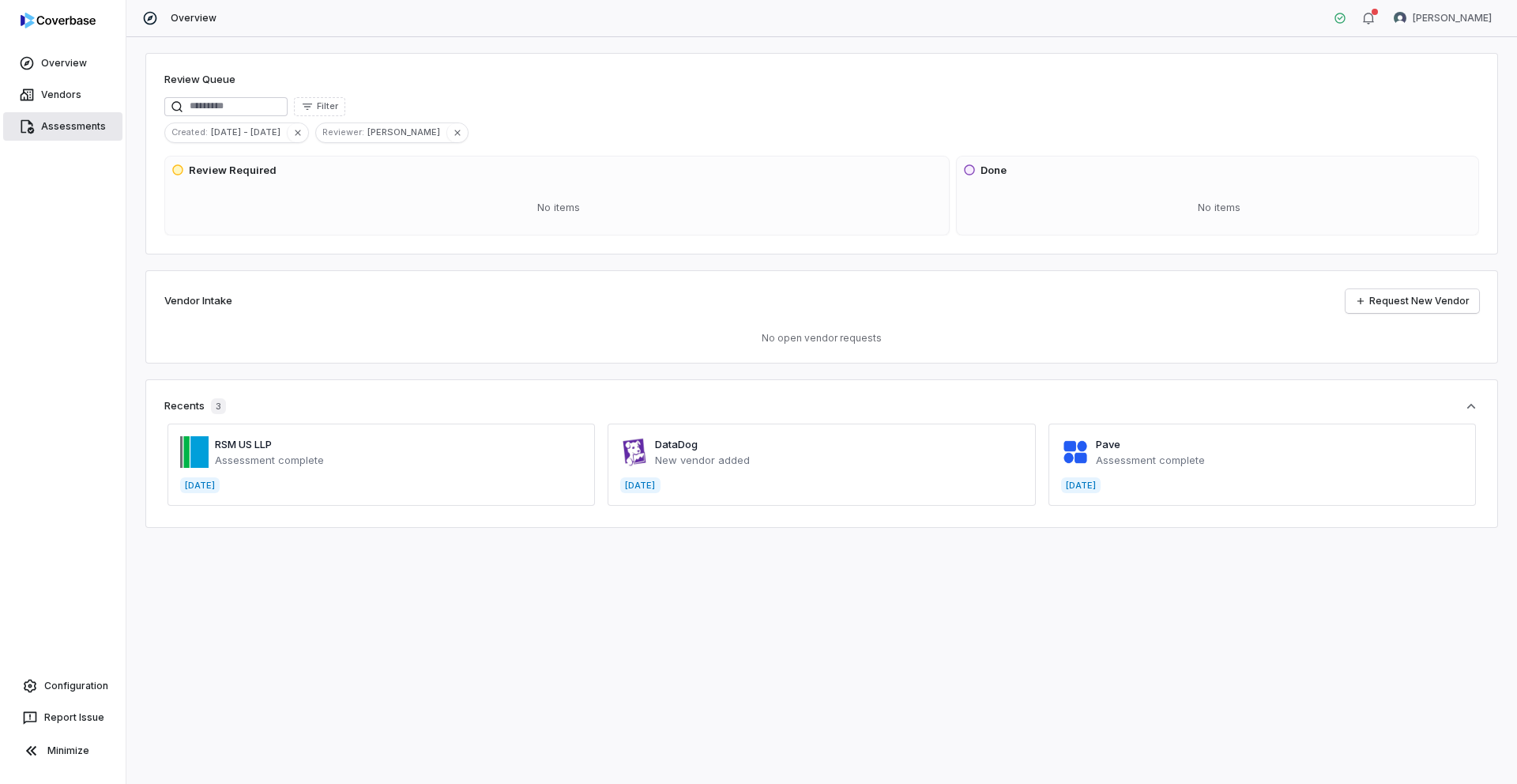 This screenshot has height=784, width=1517. I want to click on span: 3, so click(218, 406).